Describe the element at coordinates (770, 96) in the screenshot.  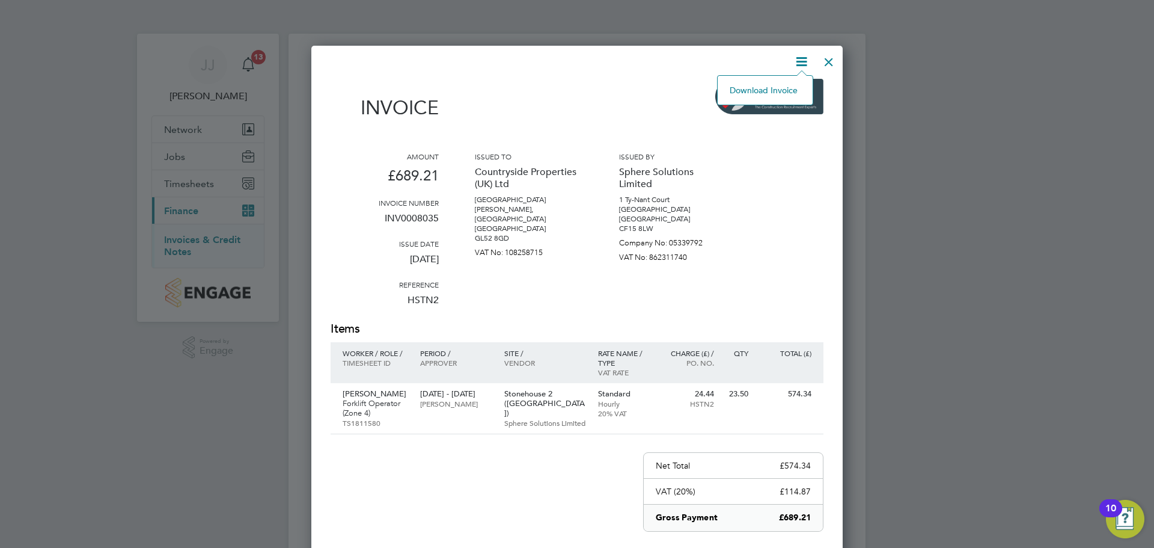
I see `img: spheresolutions-logo-remittance.png` at that location.